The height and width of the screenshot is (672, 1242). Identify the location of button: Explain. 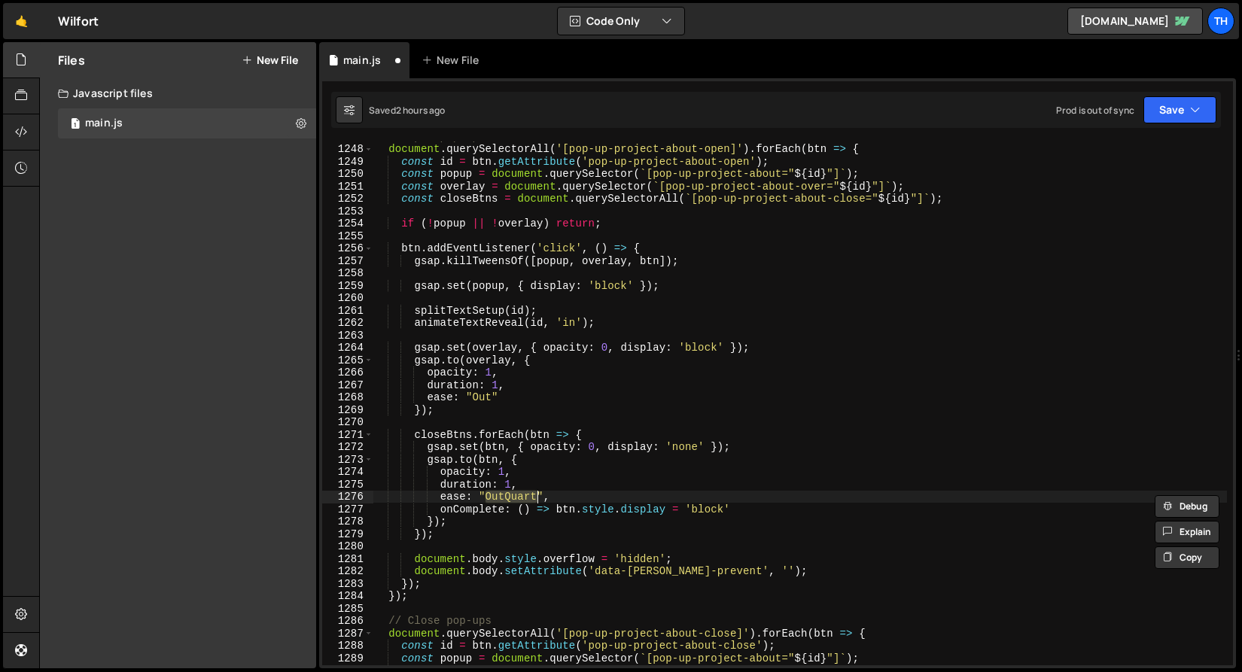
(1187, 532).